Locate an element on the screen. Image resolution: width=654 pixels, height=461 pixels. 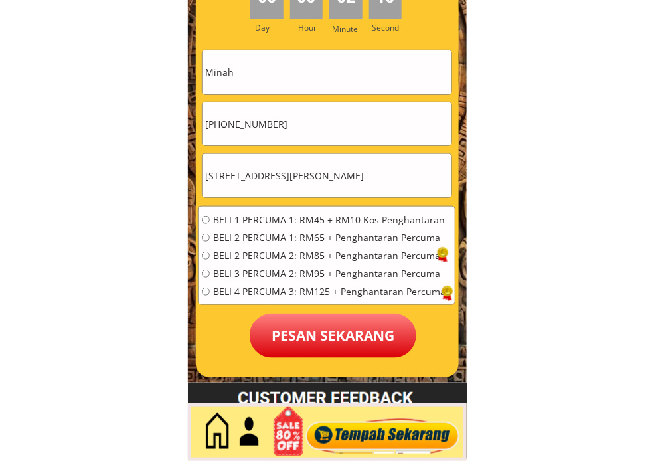
span: BELI 2 PERCUMA 1: RM65 + Penghantaran Percuma is located at coordinates (329, 238).